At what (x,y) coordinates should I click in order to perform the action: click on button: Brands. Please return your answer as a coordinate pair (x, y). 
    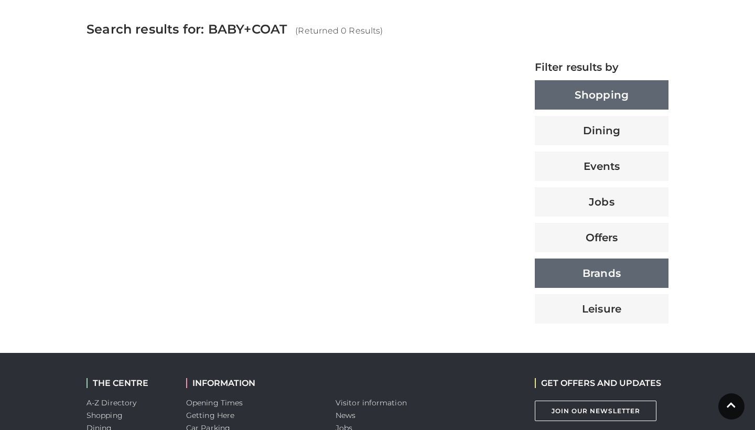
    Looking at the image, I should click on (601, 273).